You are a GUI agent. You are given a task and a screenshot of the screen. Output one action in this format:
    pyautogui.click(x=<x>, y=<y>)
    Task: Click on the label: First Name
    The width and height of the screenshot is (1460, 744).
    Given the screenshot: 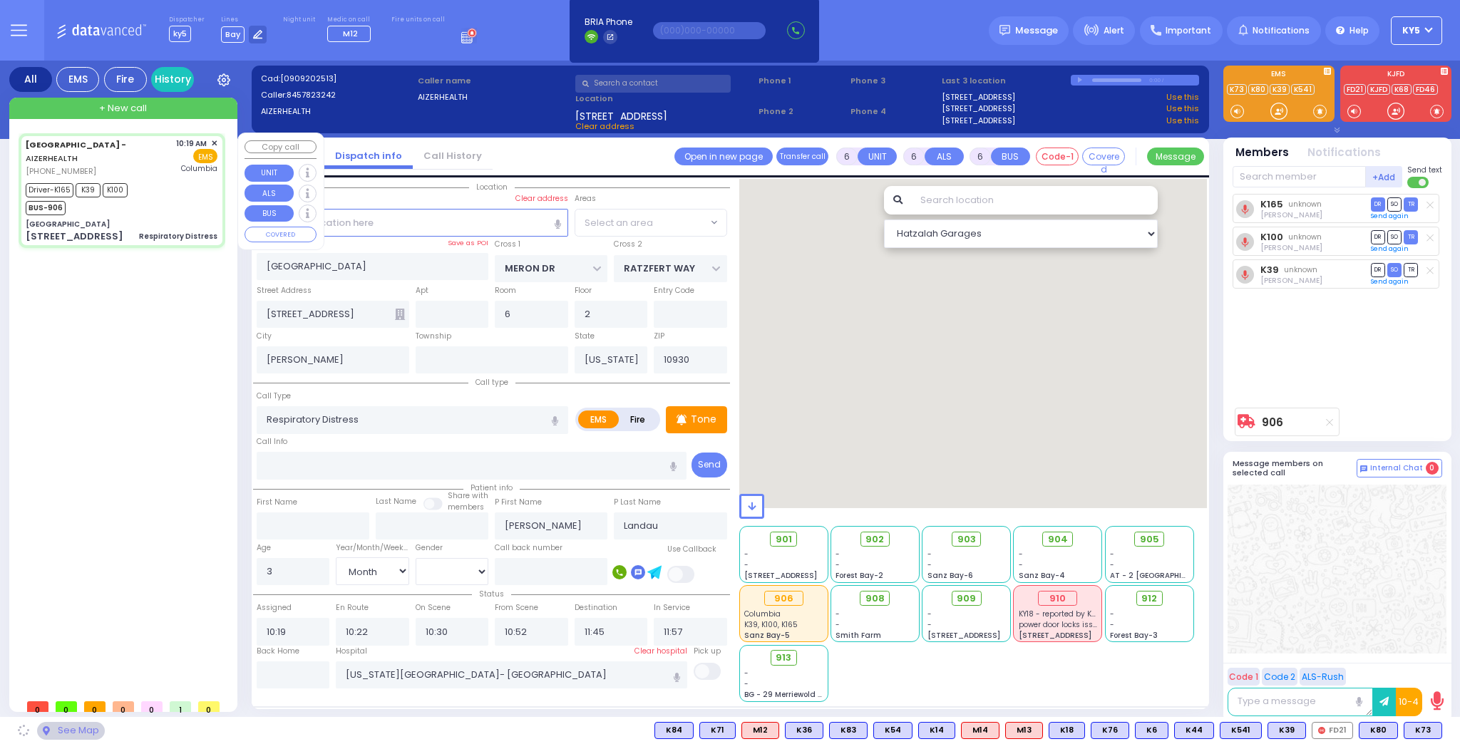 What is the action you would take?
    pyautogui.click(x=277, y=503)
    